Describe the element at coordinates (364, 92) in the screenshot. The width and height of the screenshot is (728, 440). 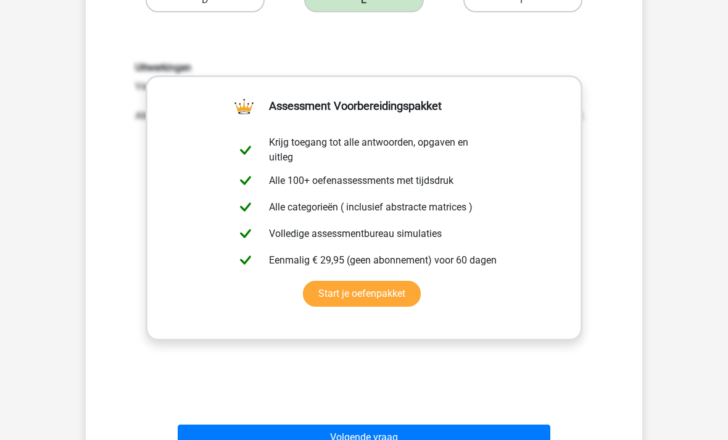
I see `div: Van links naar rechts neemt het aantal rode vlakken elke stap met 3 toe. Alternatief is dat van b...` at that location.